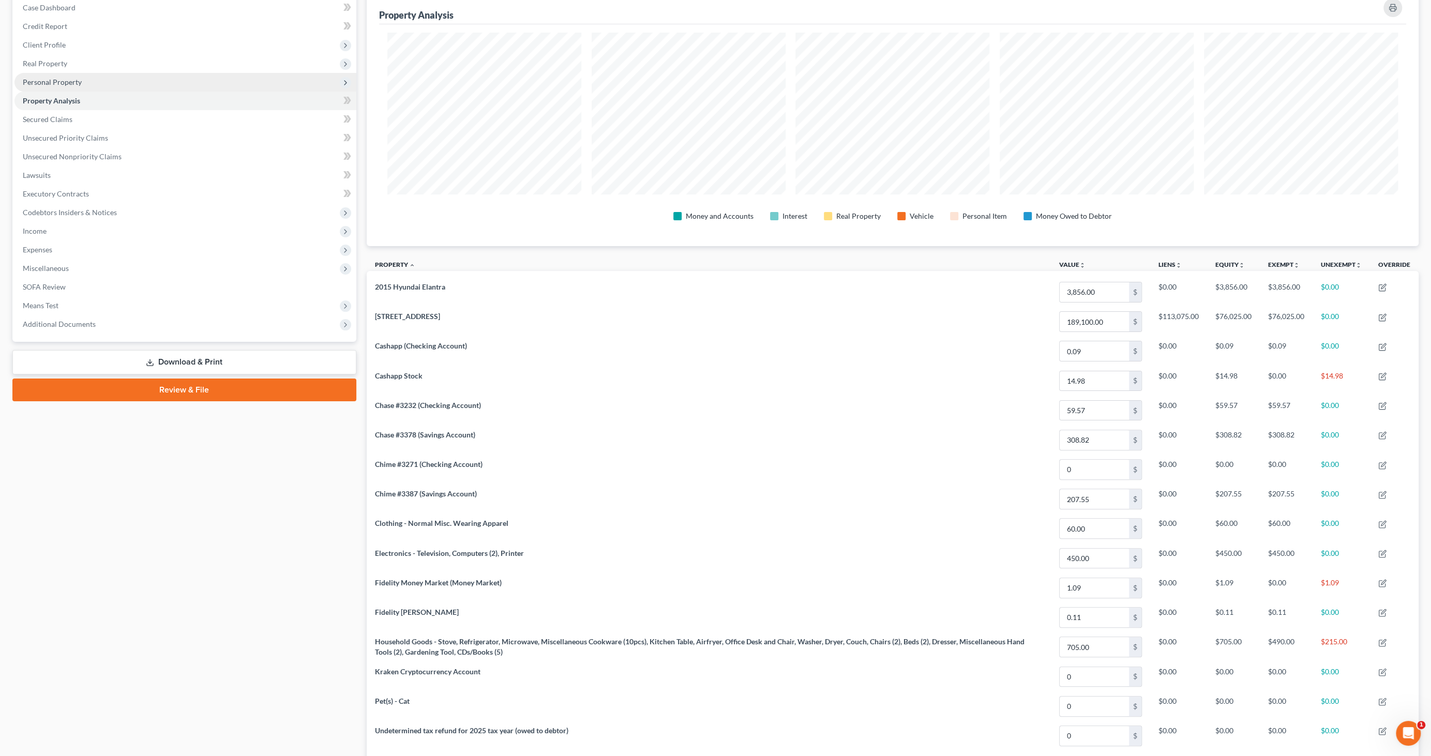 This screenshot has height=756, width=1431. Describe the element at coordinates (1394, 266) in the screenshot. I see `th: Override` at that location.